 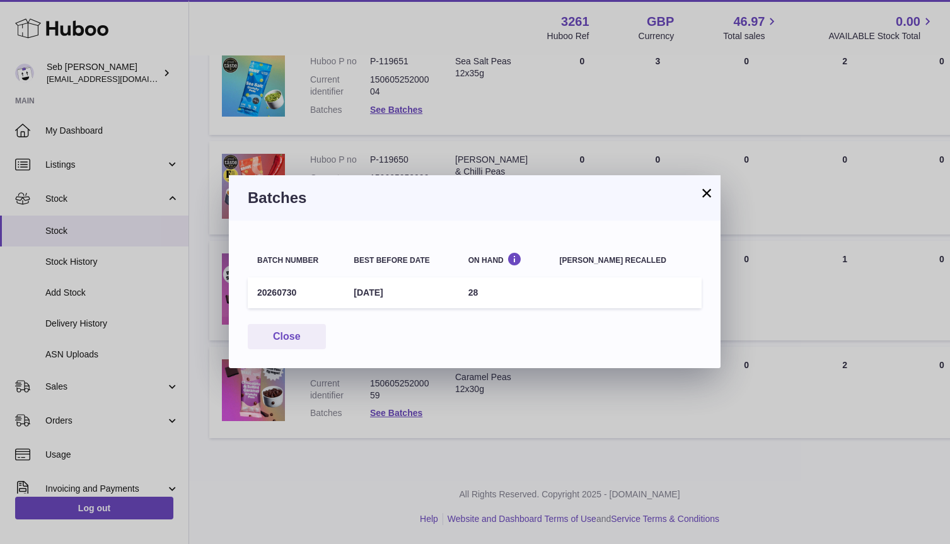 What do you see at coordinates (401, 260) in the screenshot?
I see `div: Best before date` at bounding box center [401, 260].